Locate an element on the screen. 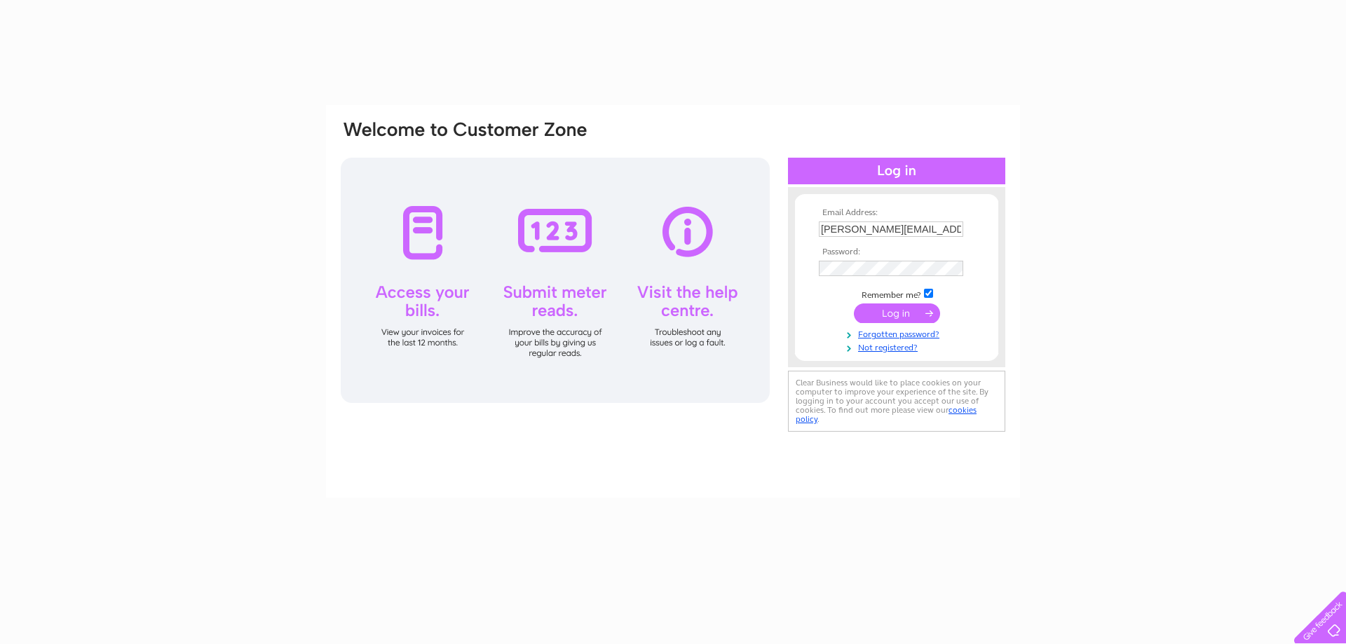  a: cookies policy is located at coordinates (886, 414).